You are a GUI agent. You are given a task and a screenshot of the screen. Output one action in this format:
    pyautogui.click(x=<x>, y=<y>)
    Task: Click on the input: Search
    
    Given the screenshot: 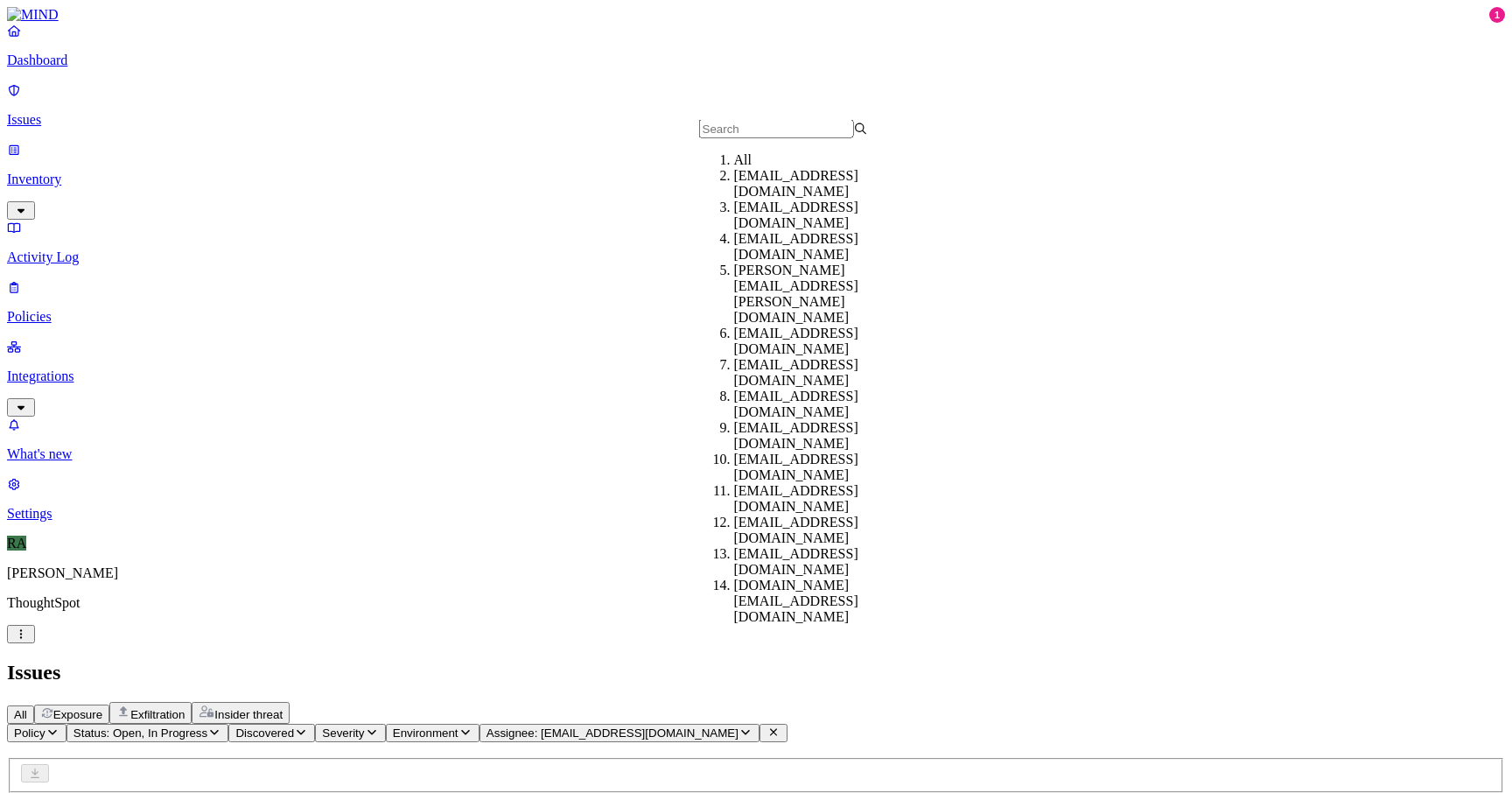 What is the action you would take?
    pyautogui.click(x=776, y=129)
    